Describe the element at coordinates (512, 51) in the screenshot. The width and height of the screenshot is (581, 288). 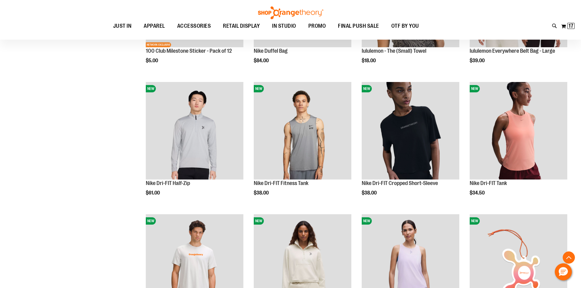
I see `a: lululemon Everywhere Belt Bag - Large` at that location.